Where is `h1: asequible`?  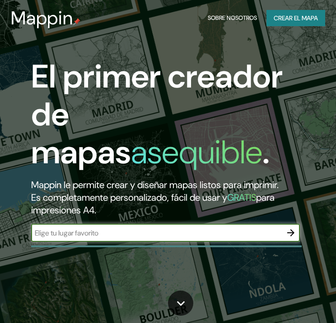 h1: asequible is located at coordinates (196, 152).